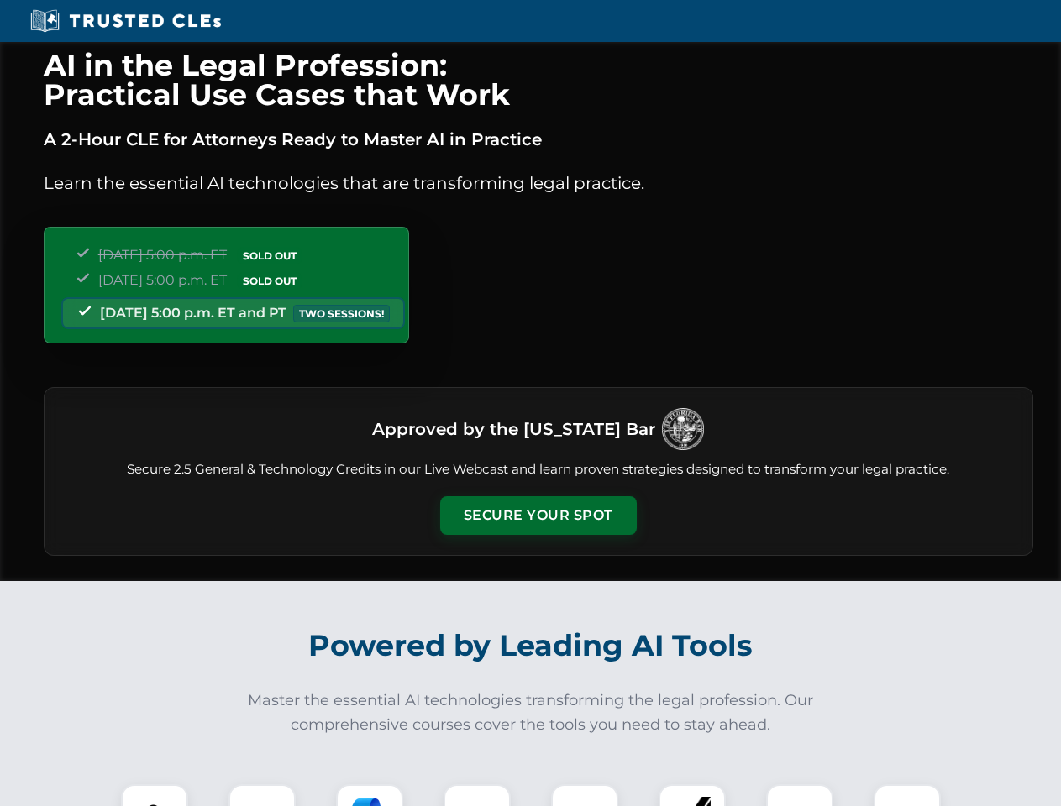 This screenshot has width=1061, height=806. What do you see at coordinates (531, 713) in the screenshot?
I see `p: Master the essential AI technologies transforming the legal profession. Our comprehensive courses...` at bounding box center [531, 713].